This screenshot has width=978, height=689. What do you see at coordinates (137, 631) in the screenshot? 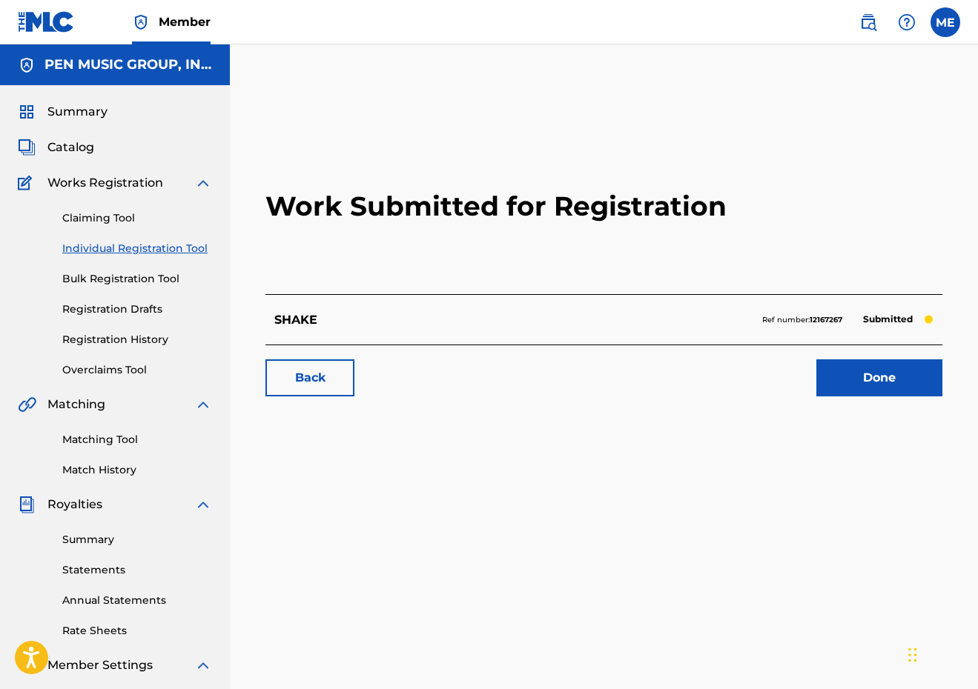
I see `a: Rate Sheets` at bounding box center [137, 631].